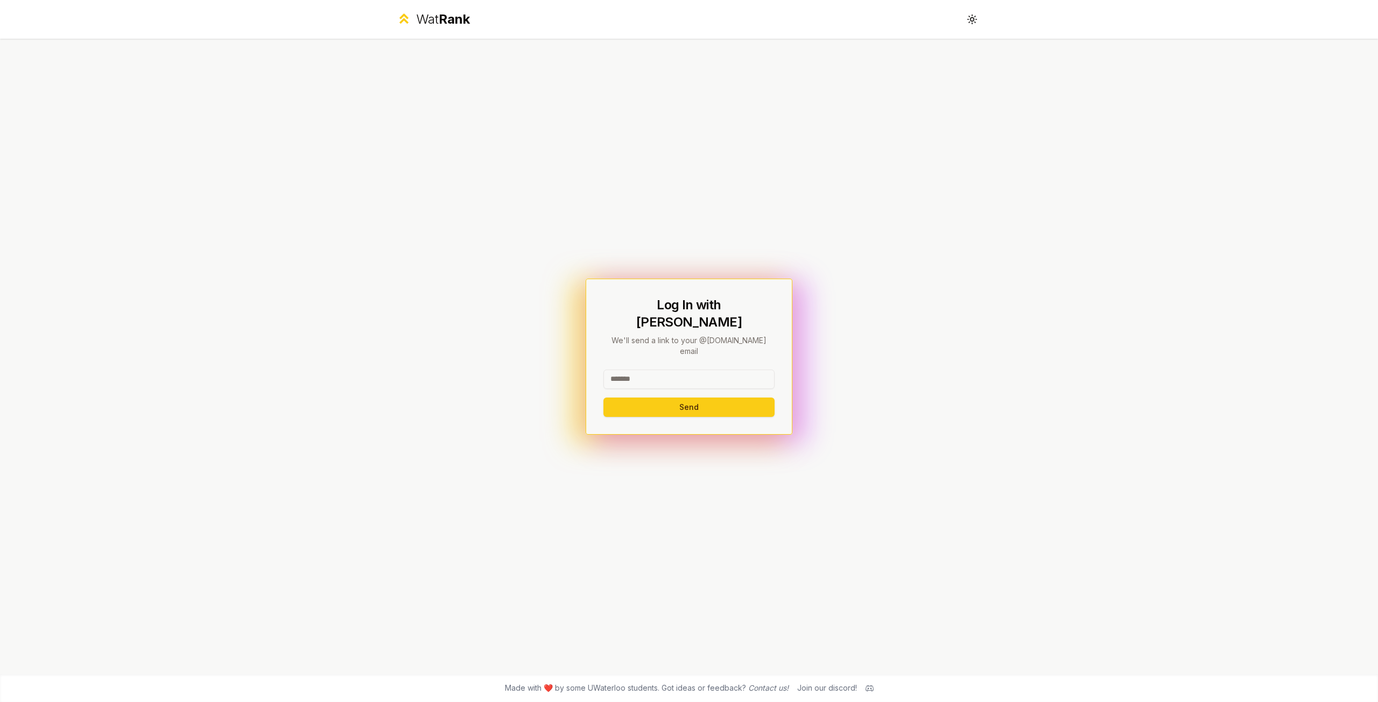 This screenshot has height=702, width=1378. What do you see at coordinates (768, 688) in the screenshot?
I see `a: Contact us!` at bounding box center [768, 688].